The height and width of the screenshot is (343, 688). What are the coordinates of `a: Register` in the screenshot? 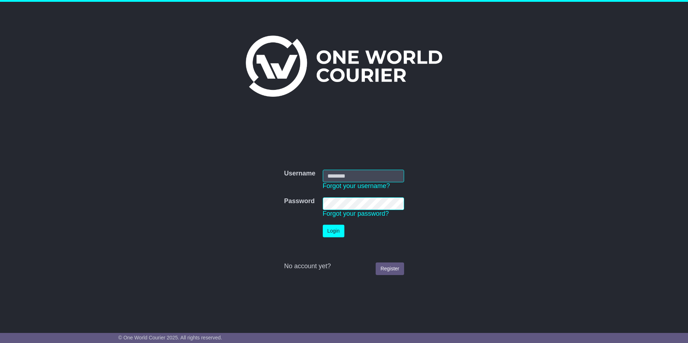 It's located at (390, 269).